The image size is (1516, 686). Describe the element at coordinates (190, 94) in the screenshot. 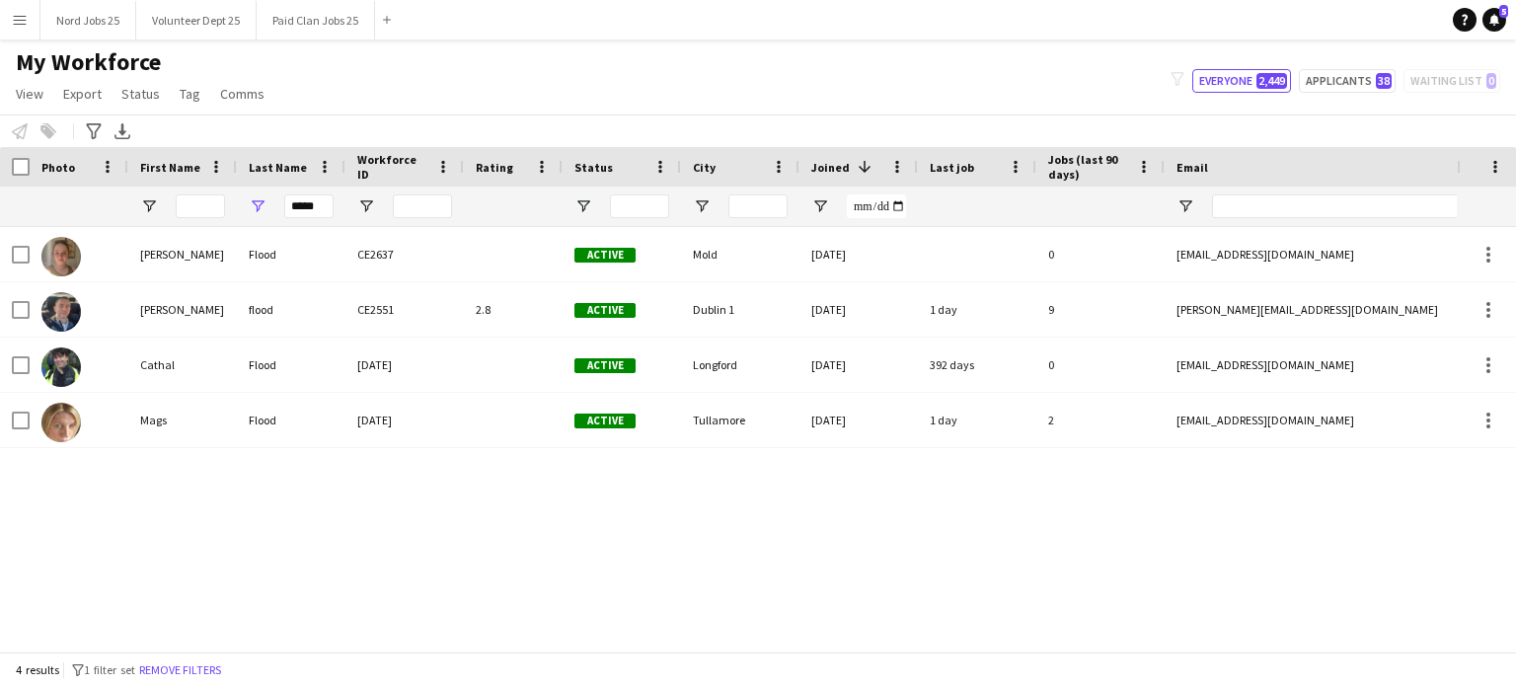

I see `a: Tag` at that location.